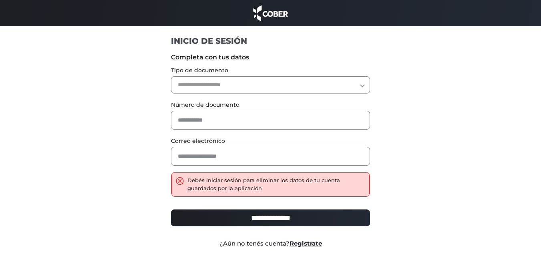 The width and height of the screenshot is (541, 254). I want to click on h1: INICIO DE SESIÓN, so click(270, 41).